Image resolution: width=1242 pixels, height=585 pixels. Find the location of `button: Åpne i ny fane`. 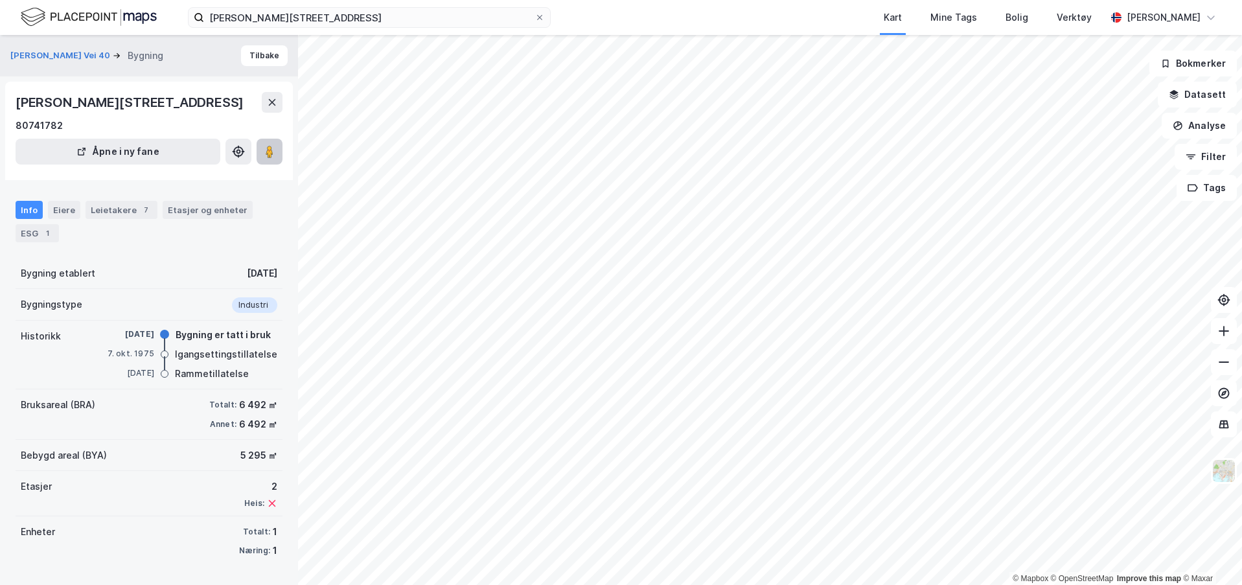

button: Åpne i ny fane is located at coordinates (118, 152).